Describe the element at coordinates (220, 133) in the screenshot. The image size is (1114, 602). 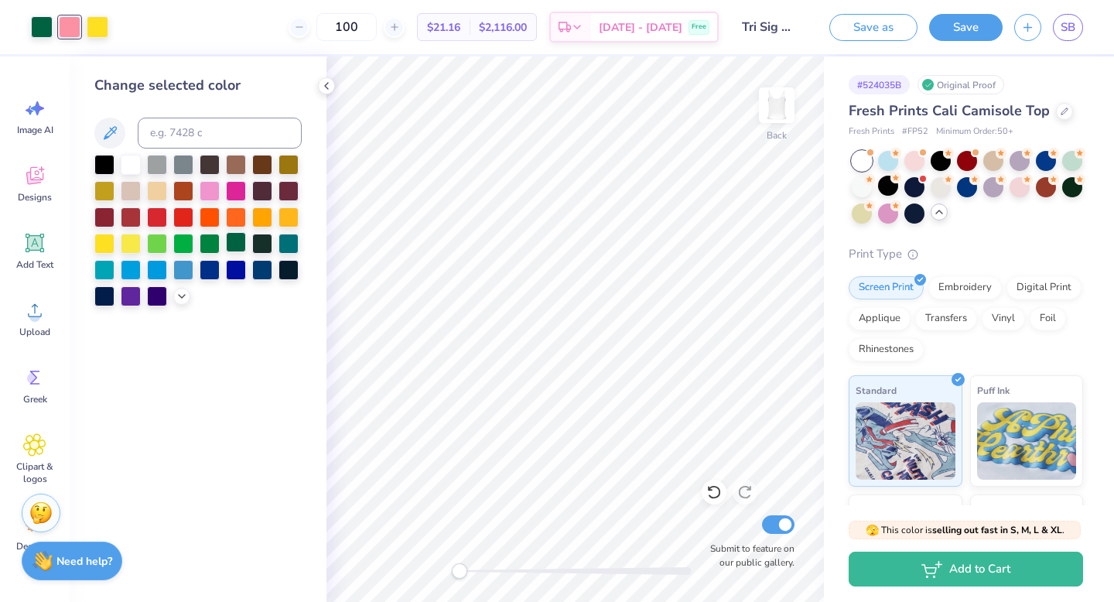
I see `input: e.g. 7428 c` at that location.